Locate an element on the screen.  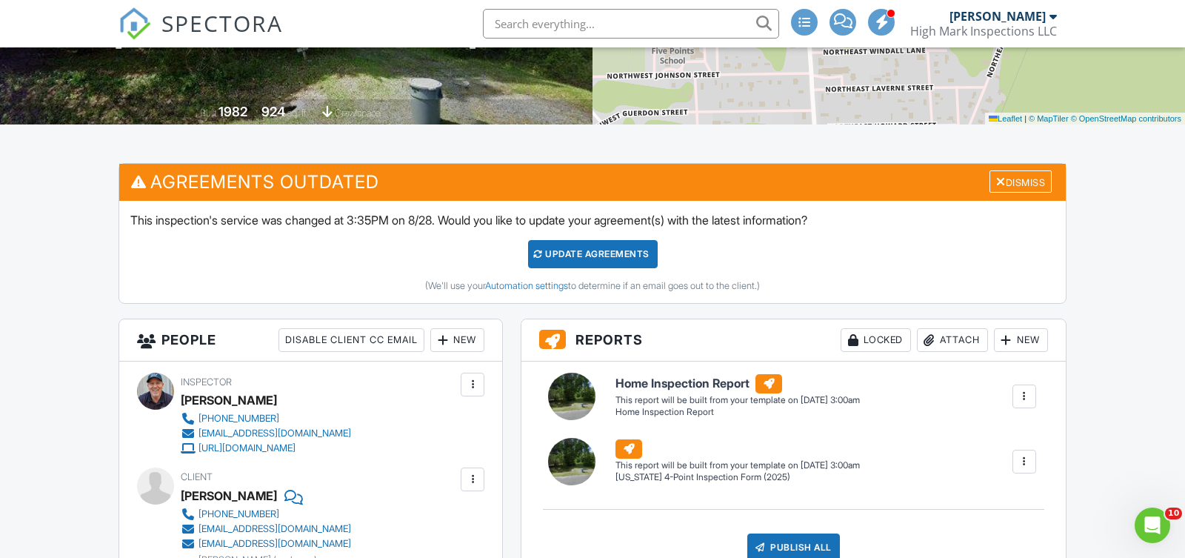
a: Leaflet is located at coordinates (1005, 118).